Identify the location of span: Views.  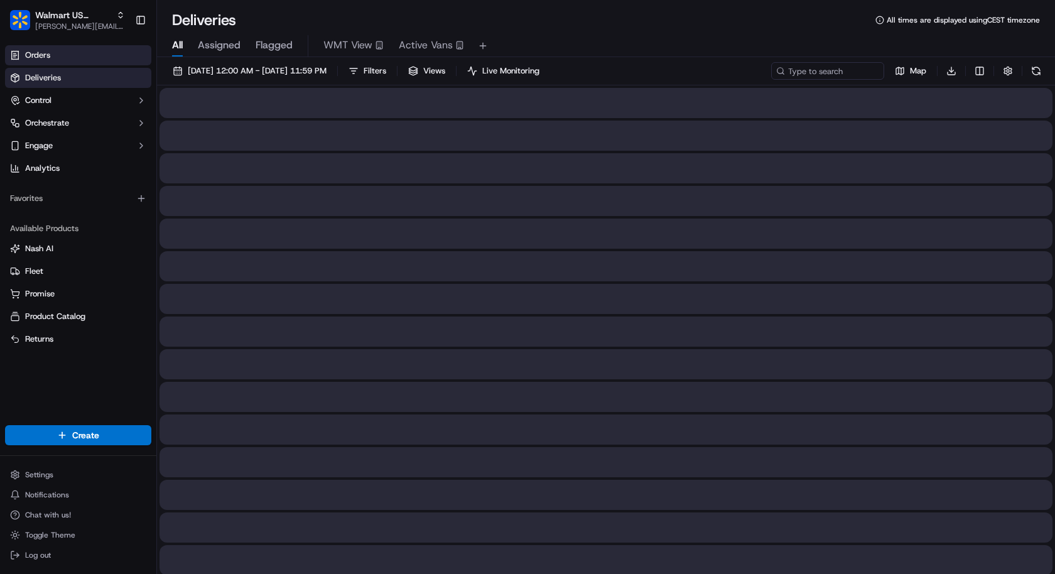
(434, 71).